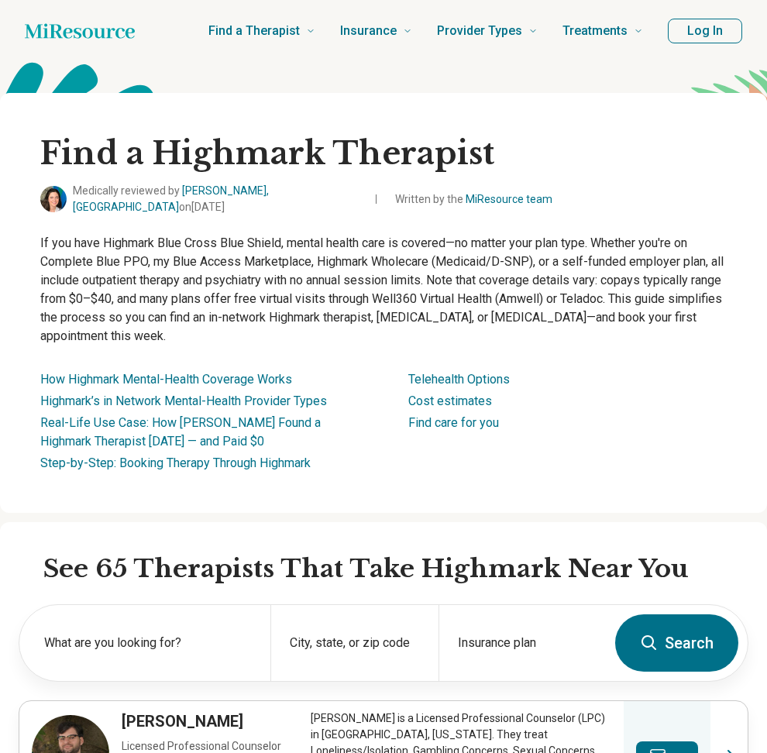 The width and height of the screenshot is (767, 753). What do you see at coordinates (80, 31) in the screenshot?
I see `a: Home page` at bounding box center [80, 31].